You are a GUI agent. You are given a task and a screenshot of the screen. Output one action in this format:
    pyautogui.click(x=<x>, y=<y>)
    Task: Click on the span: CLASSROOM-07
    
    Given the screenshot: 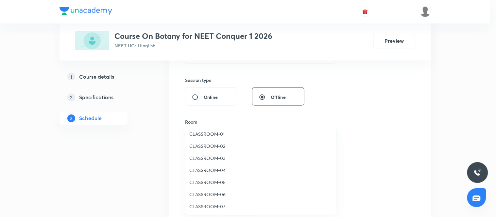 What is the action you would take?
    pyautogui.click(x=261, y=207)
    